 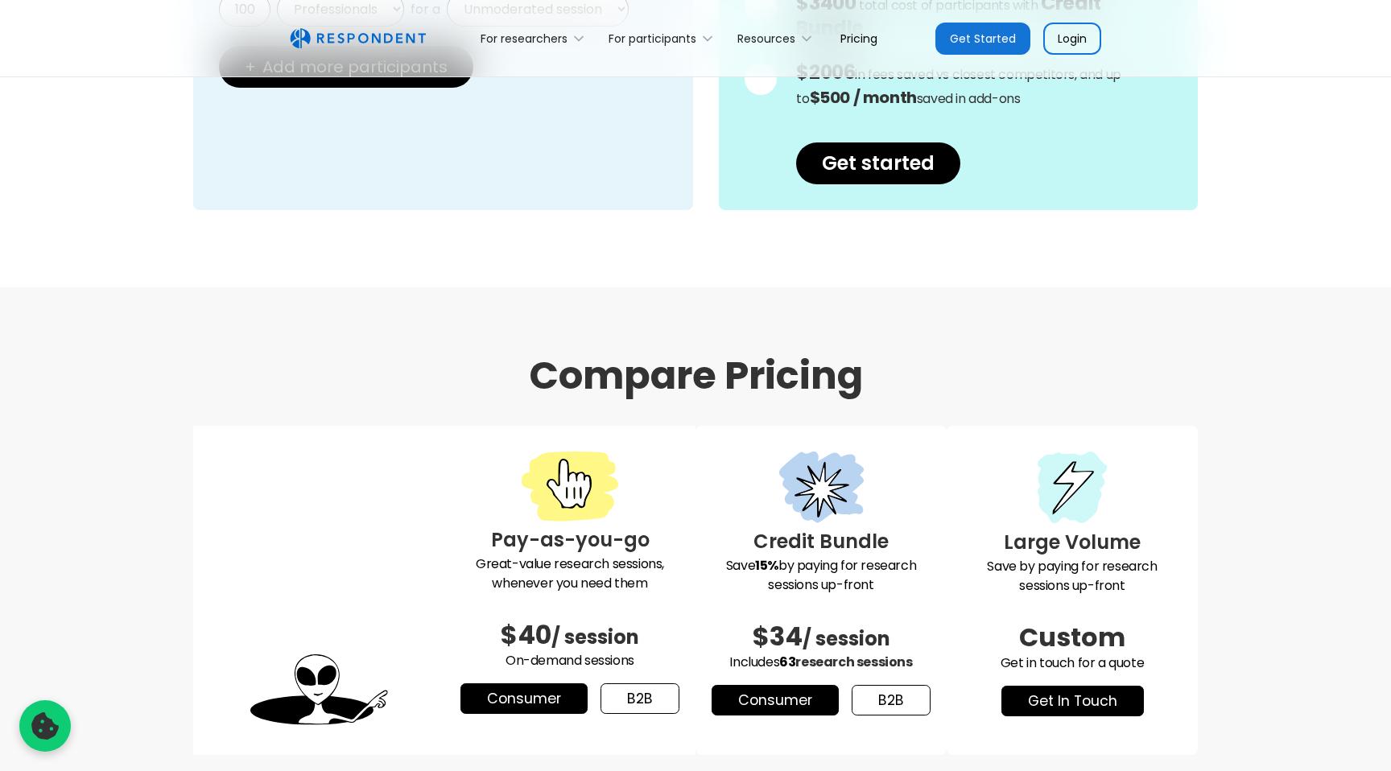 I want to click on h3: Credit Bundle, so click(x=821, y=542).